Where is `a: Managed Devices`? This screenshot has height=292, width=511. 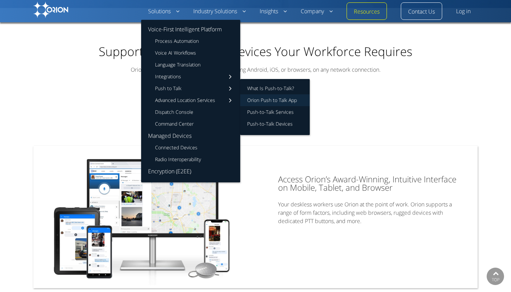
a: Managed Devices is located at coordinates (191, 136).